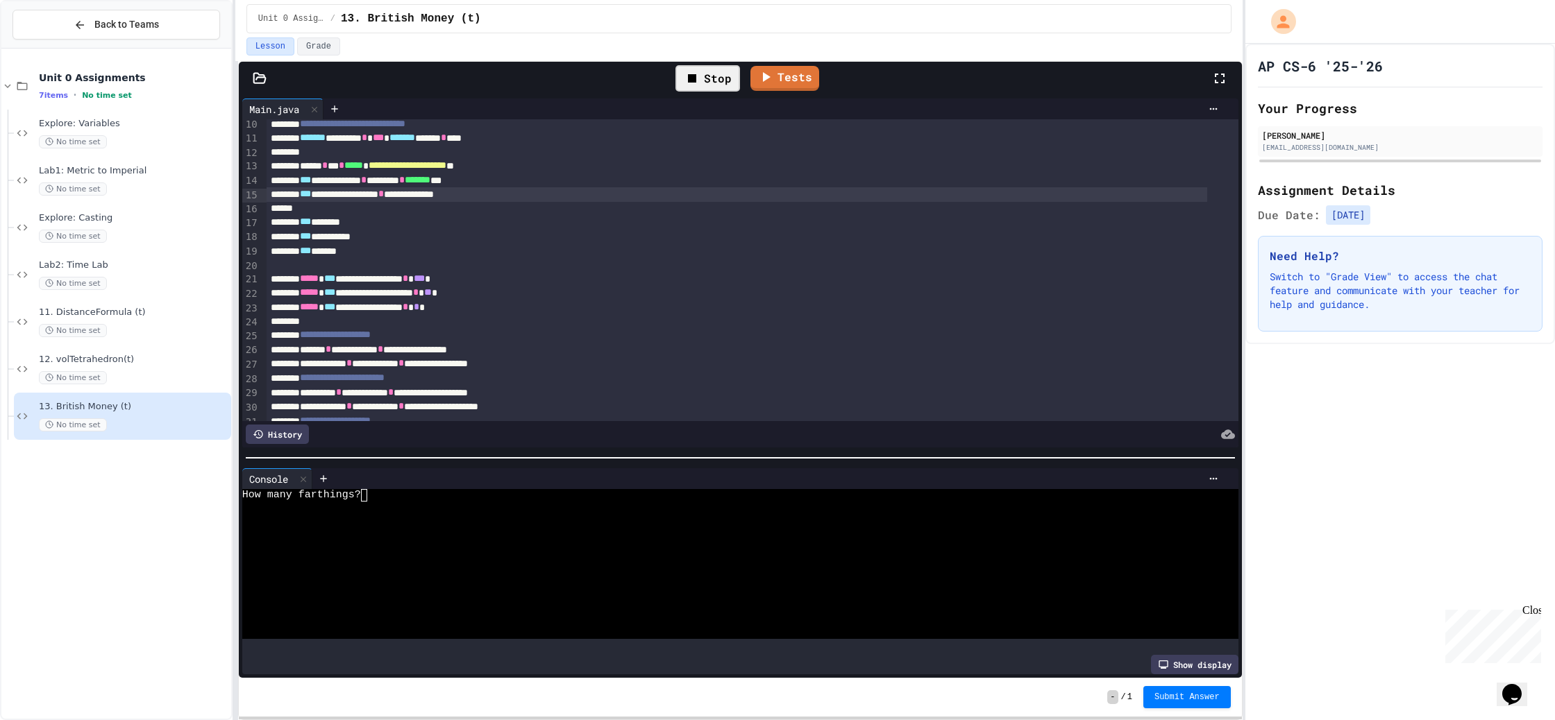 This screenshot has width=1555, height=720. Describe the element at coordinates (251, 267) in the screenshot. I see `div: 20` at that location.